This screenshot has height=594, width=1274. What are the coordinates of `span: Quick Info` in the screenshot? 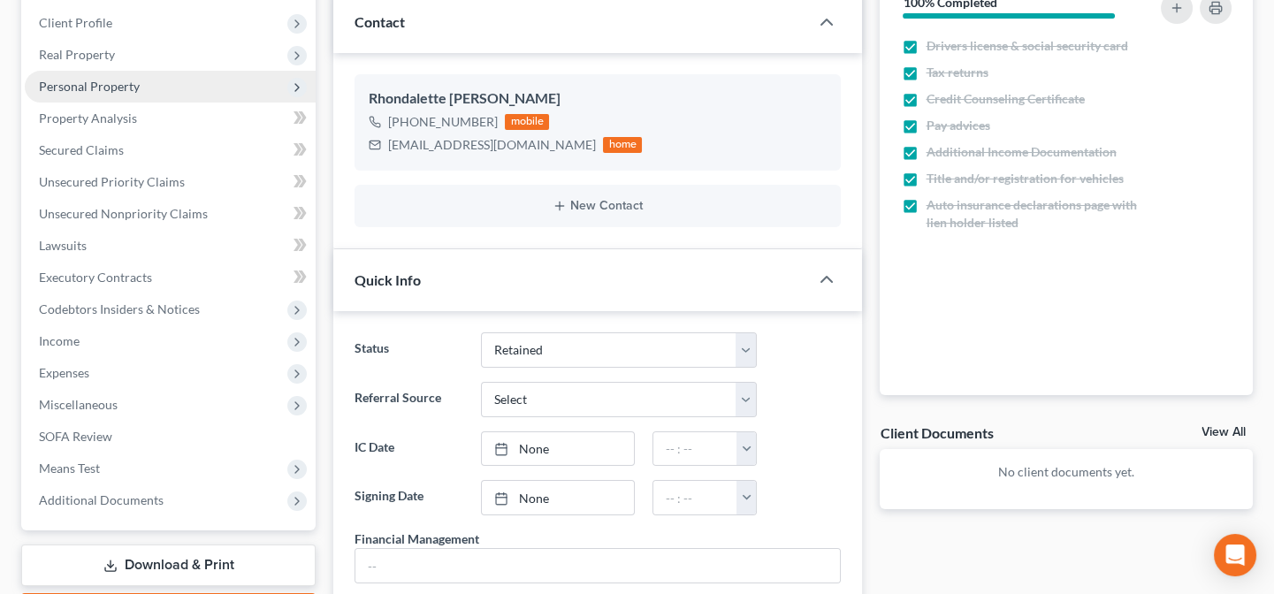 It's located at (387, 279).